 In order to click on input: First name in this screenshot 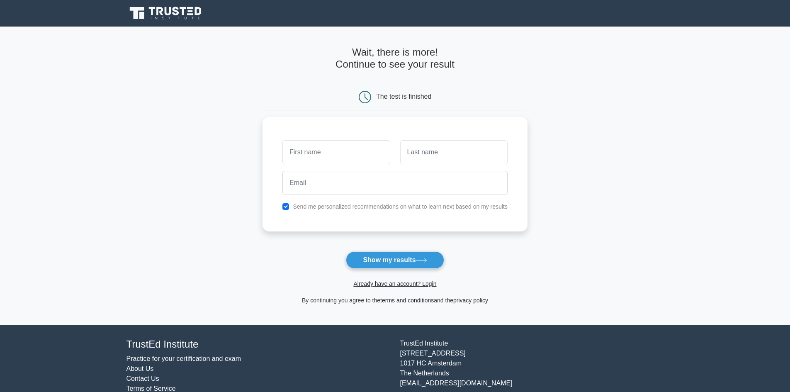, I will do `click(336, 152)`.